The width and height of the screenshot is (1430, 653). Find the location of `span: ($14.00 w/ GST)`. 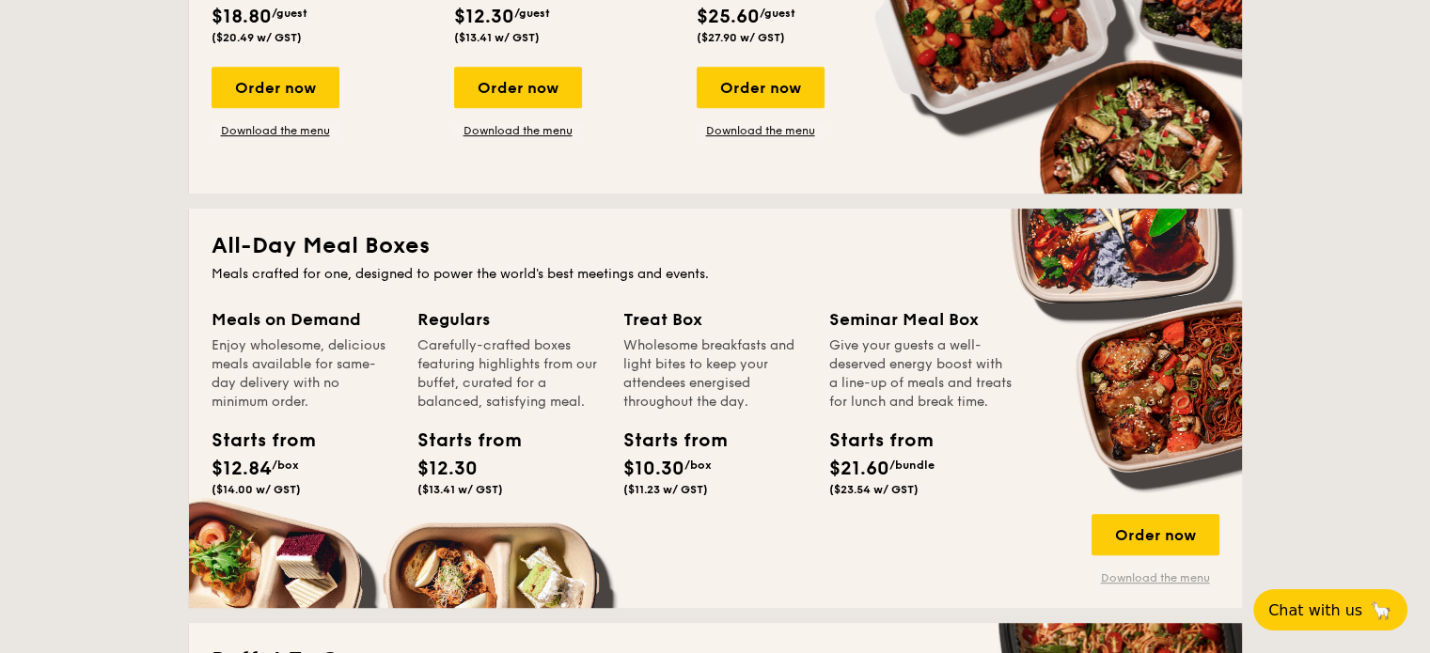

span: ($14.00 w/ GST) is located at coordinates (256, 490).